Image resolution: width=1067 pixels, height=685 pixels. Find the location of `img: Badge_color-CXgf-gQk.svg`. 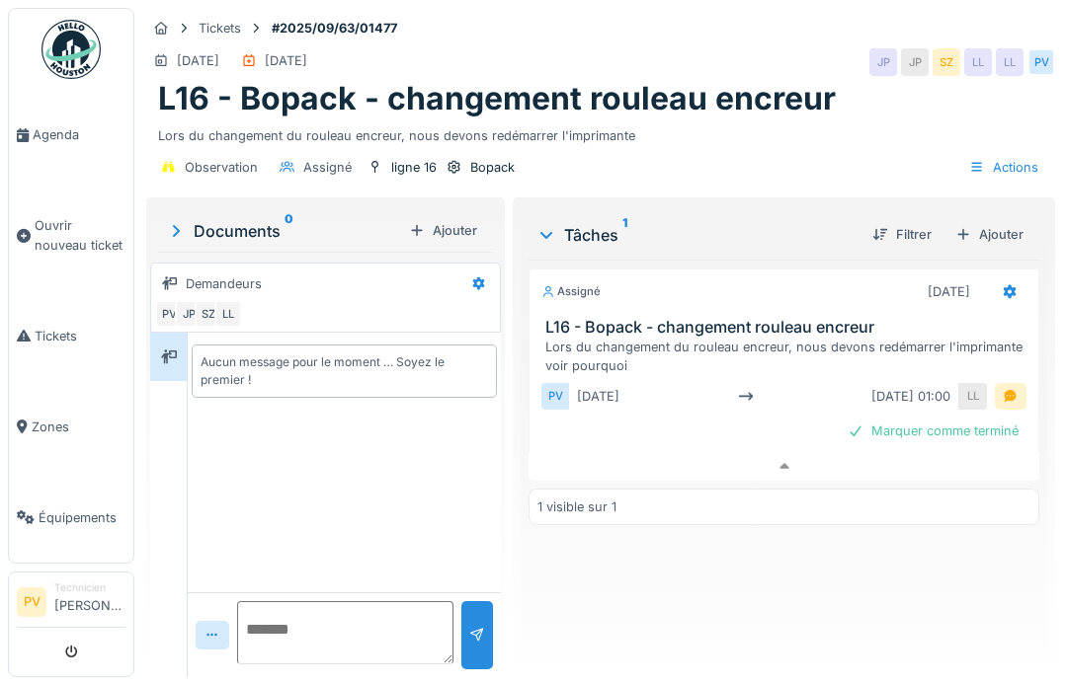

img: Badge_color-CXgf-gQk.svg is located at coordinates (71, 49).